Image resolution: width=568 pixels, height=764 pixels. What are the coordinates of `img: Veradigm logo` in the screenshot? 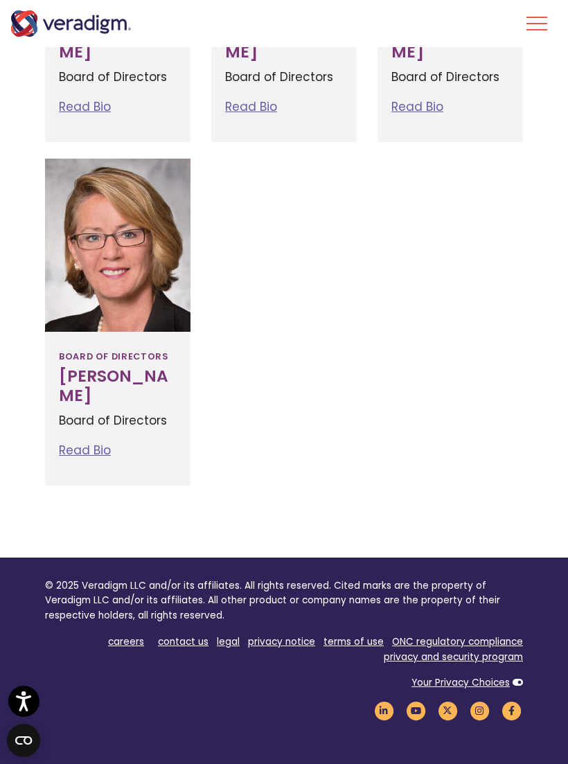 It's located at (71, 24).